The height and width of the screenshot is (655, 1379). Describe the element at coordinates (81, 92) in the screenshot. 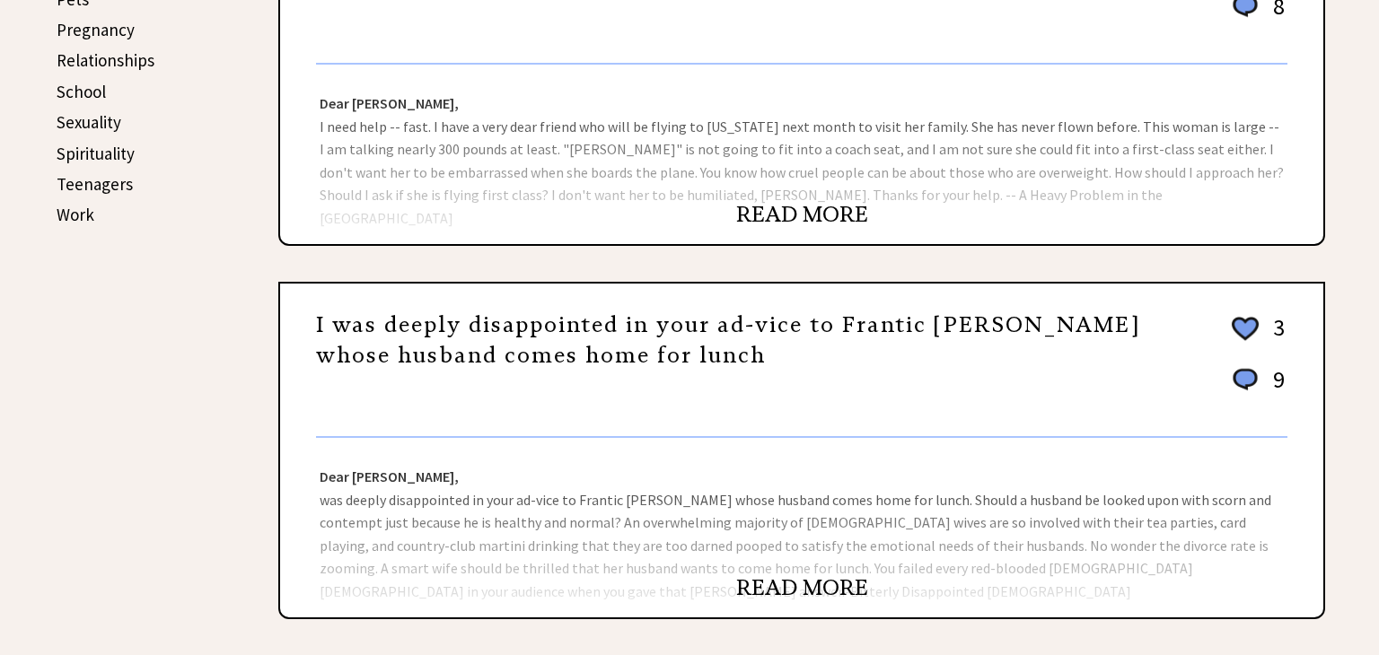

I see `a: School` at that location.